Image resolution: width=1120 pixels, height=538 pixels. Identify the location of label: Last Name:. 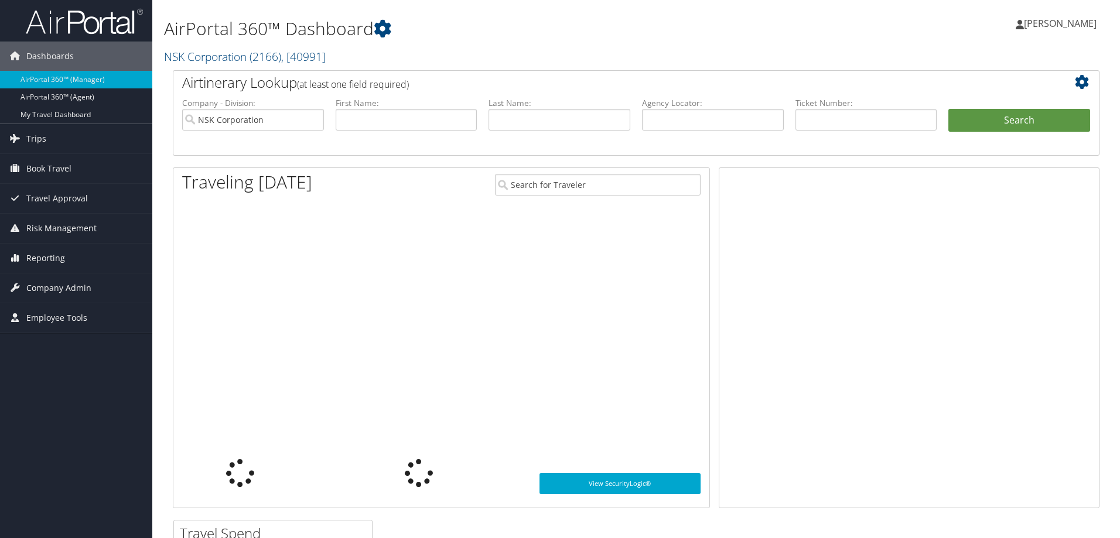
(559, 103).